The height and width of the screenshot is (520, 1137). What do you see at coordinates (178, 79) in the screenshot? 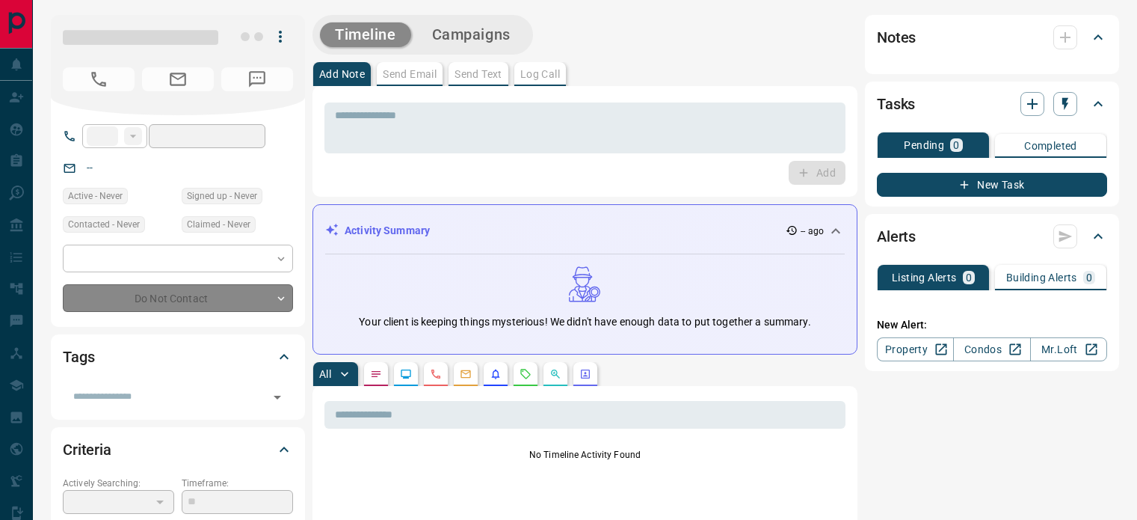
I see `span: No Email` at bounding box center [178, 79].